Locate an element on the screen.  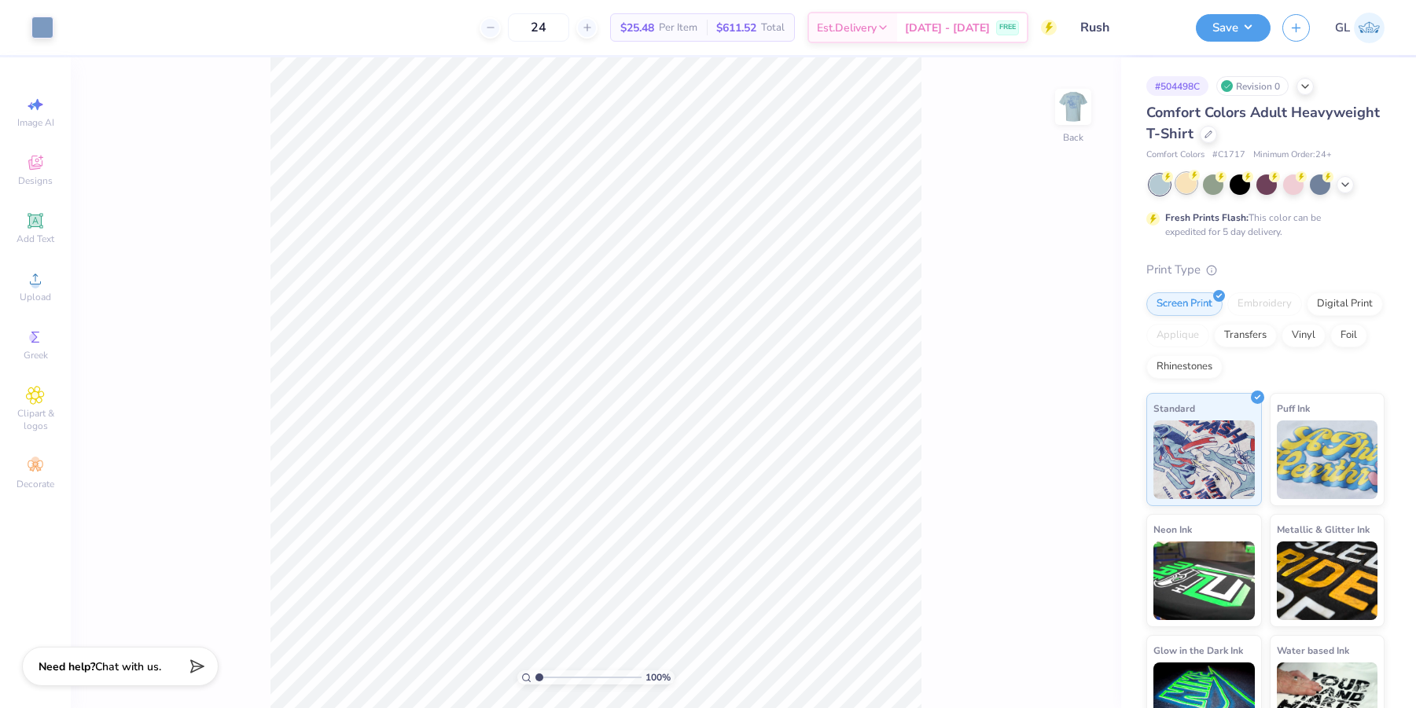
div: Vinyl is located at coordinates (1304, 336).